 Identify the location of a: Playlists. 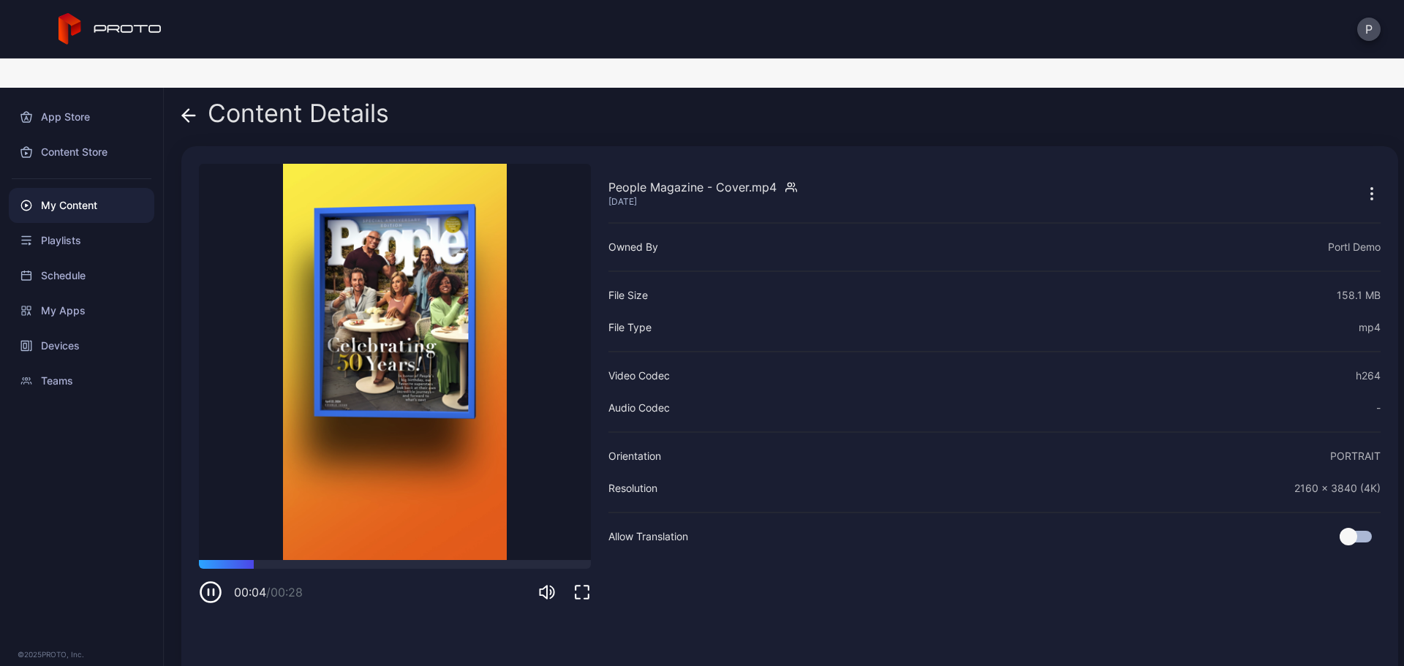
(81, 241).